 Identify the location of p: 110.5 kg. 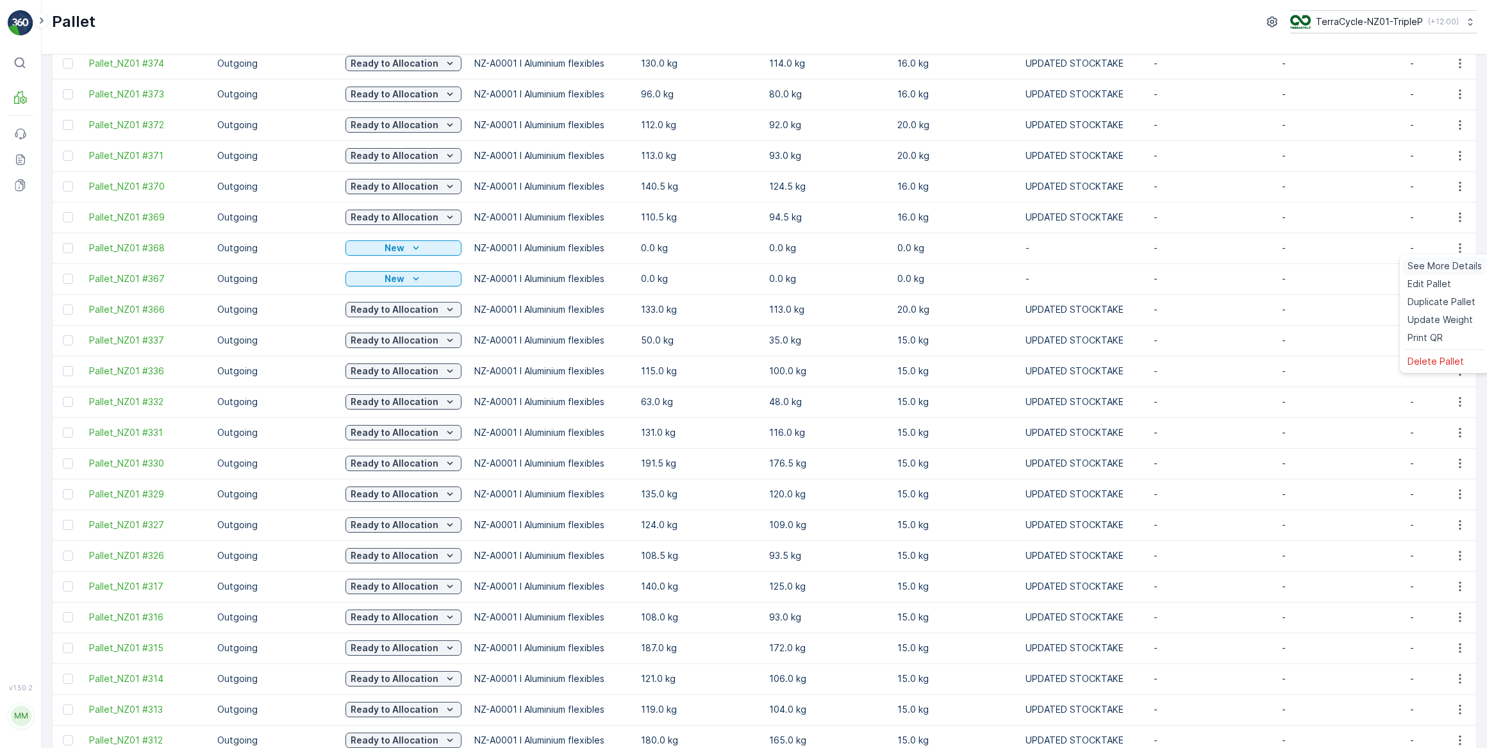
(699, 217).